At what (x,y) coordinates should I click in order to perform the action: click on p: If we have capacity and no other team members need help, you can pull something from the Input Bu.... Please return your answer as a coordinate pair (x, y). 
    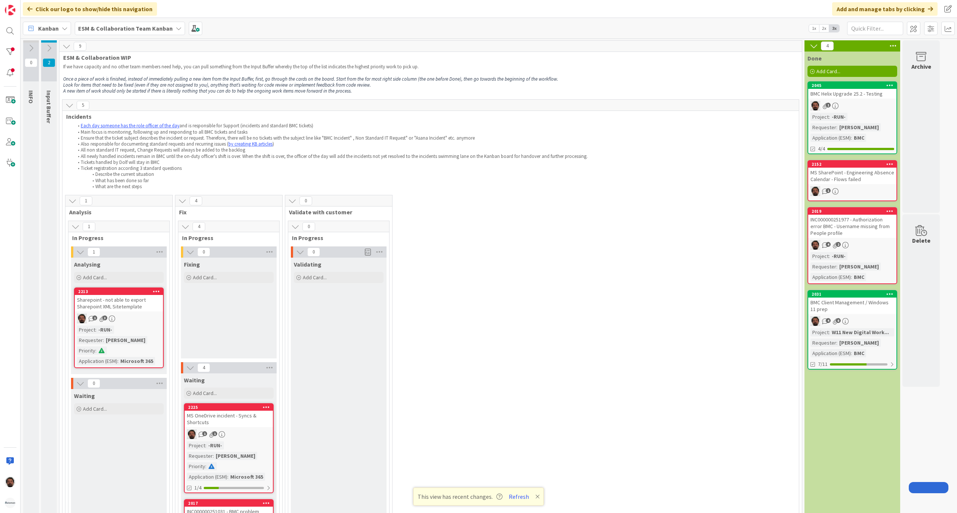
    Looking at the image, I should click on (403, 67).